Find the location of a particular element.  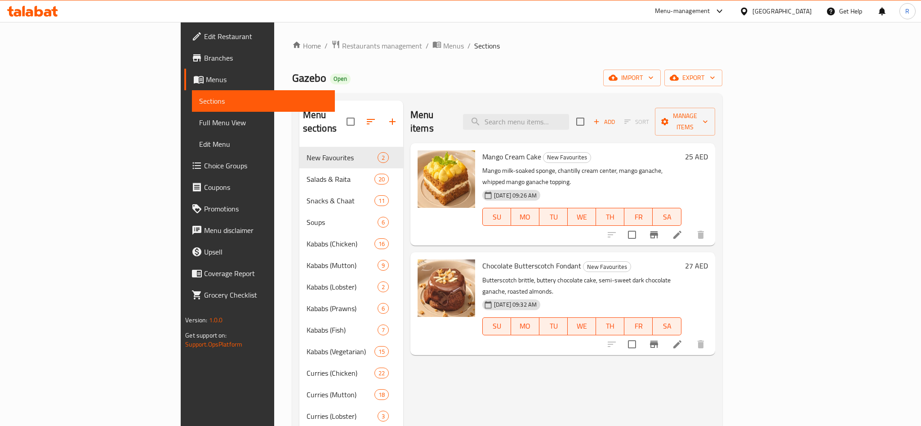

span: Kababs (Prawns) is located at coordinates (342, 309).